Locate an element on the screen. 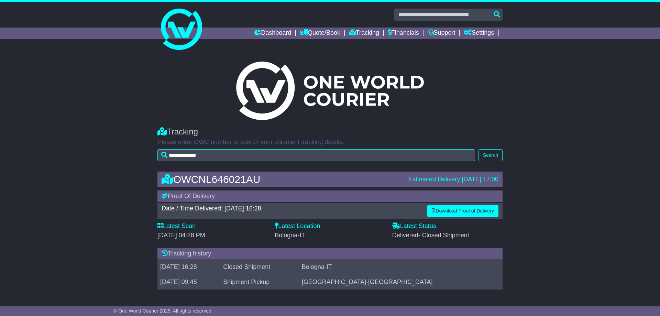 This screenshot has height=316, width=660. a: Support is located at coordinates (441, 33).